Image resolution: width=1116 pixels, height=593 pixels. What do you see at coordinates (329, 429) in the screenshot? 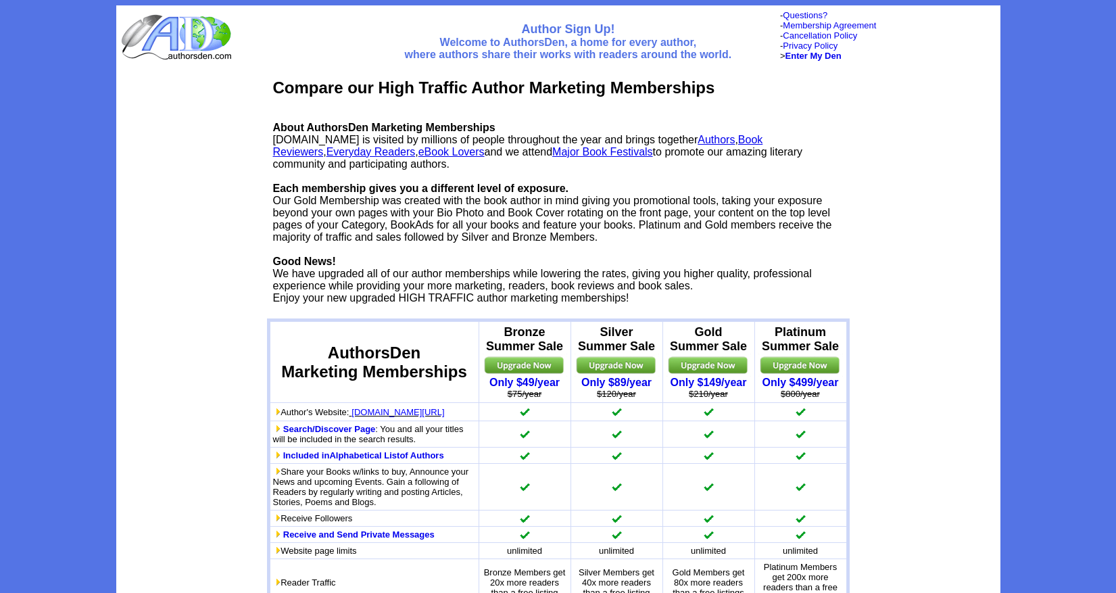
I see `a: Search/Discover Page` at bounding box center [329, 429].